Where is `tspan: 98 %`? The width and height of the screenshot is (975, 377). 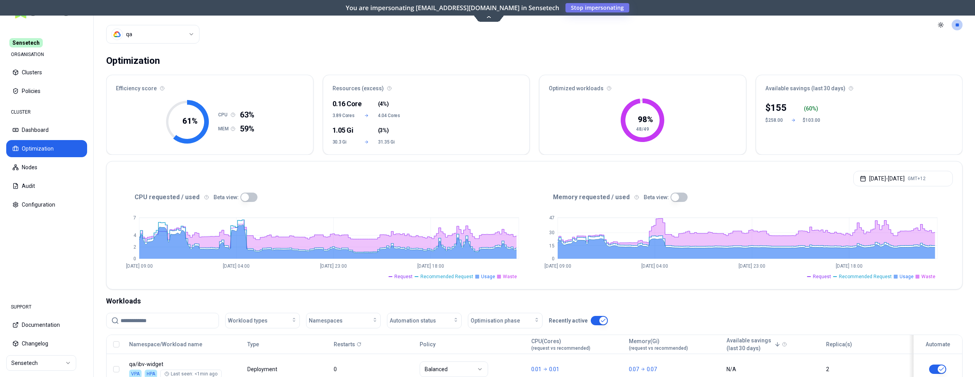
tspan: 98 % is located at coordinates (645, 119).